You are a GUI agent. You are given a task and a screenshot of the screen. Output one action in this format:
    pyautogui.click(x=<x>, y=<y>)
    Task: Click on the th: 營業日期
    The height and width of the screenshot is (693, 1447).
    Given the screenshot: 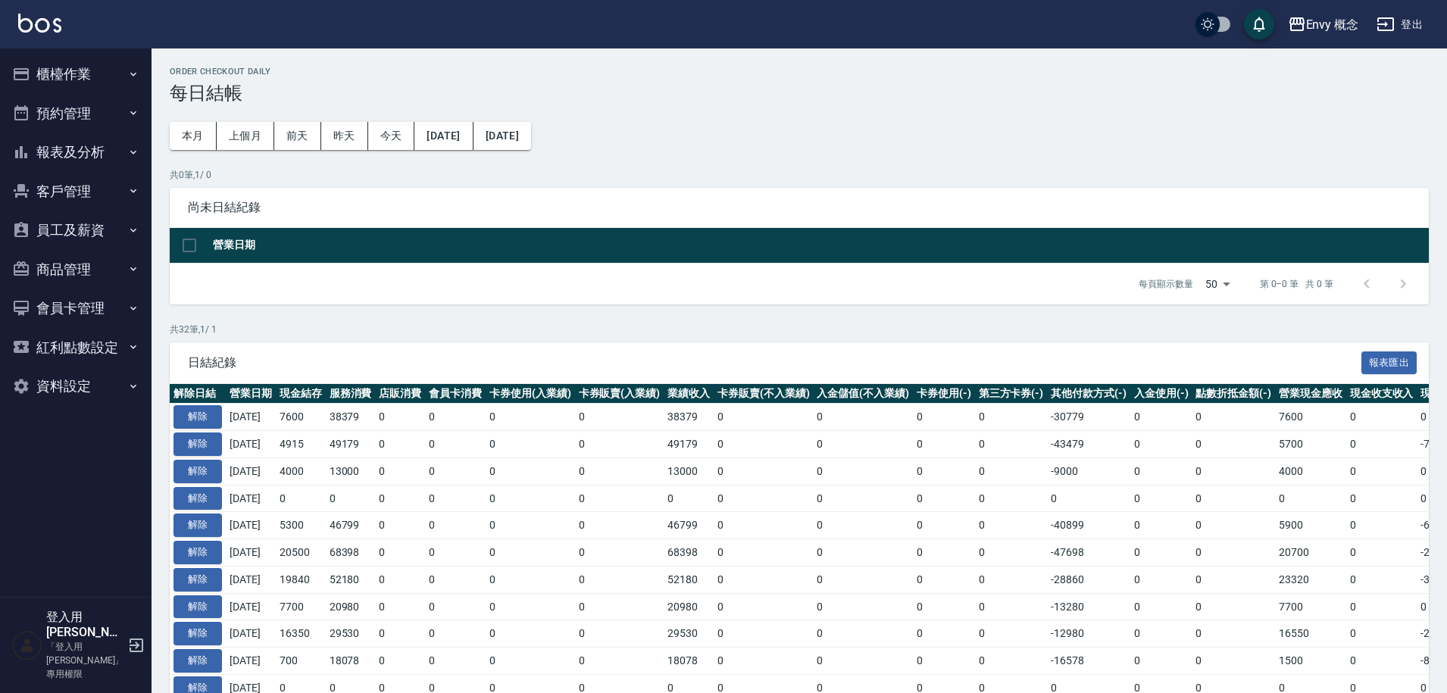 What is the action you would take?
    pyautogui.click(x=819, y=245)
    